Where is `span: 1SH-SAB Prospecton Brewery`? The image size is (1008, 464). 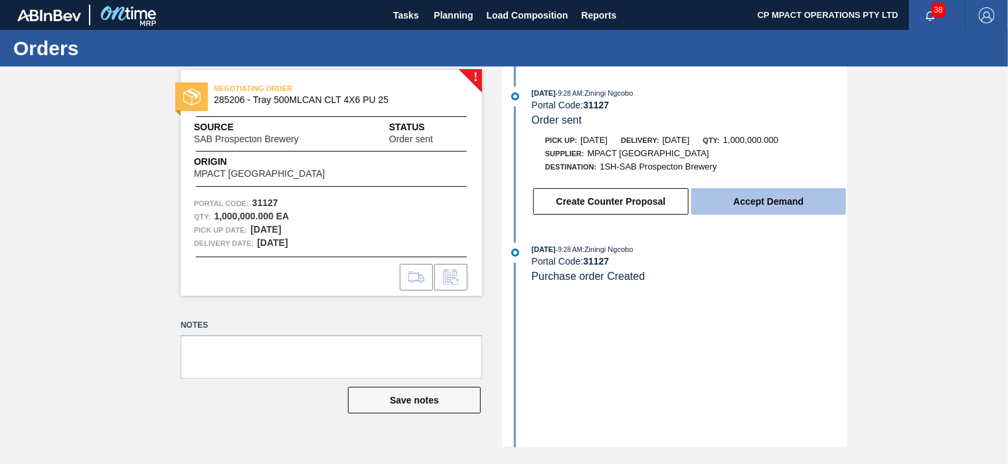
span: 1SH-SAB Prospecton Brewery is located at coordinates (658, 166).